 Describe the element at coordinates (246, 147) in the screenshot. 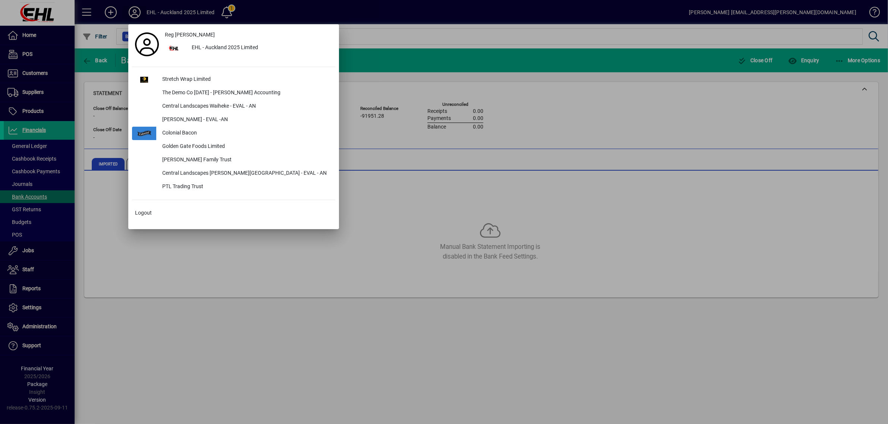

I see `div: Golden Gate Foods Limited` at that location.